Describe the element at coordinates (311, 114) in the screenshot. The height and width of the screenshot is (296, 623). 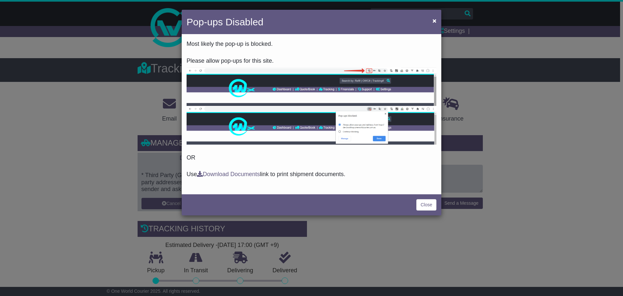
I see `div: OR` at that location.